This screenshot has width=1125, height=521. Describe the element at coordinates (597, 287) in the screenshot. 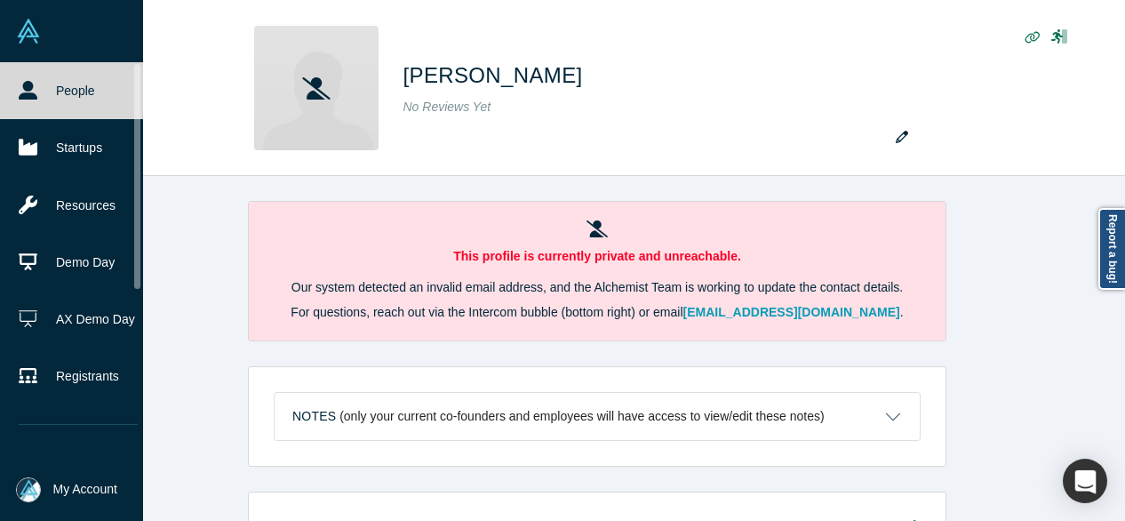

I see `p: Our system detected an invalid email address, and the Alchemist Team is working to update the con...` at that location.